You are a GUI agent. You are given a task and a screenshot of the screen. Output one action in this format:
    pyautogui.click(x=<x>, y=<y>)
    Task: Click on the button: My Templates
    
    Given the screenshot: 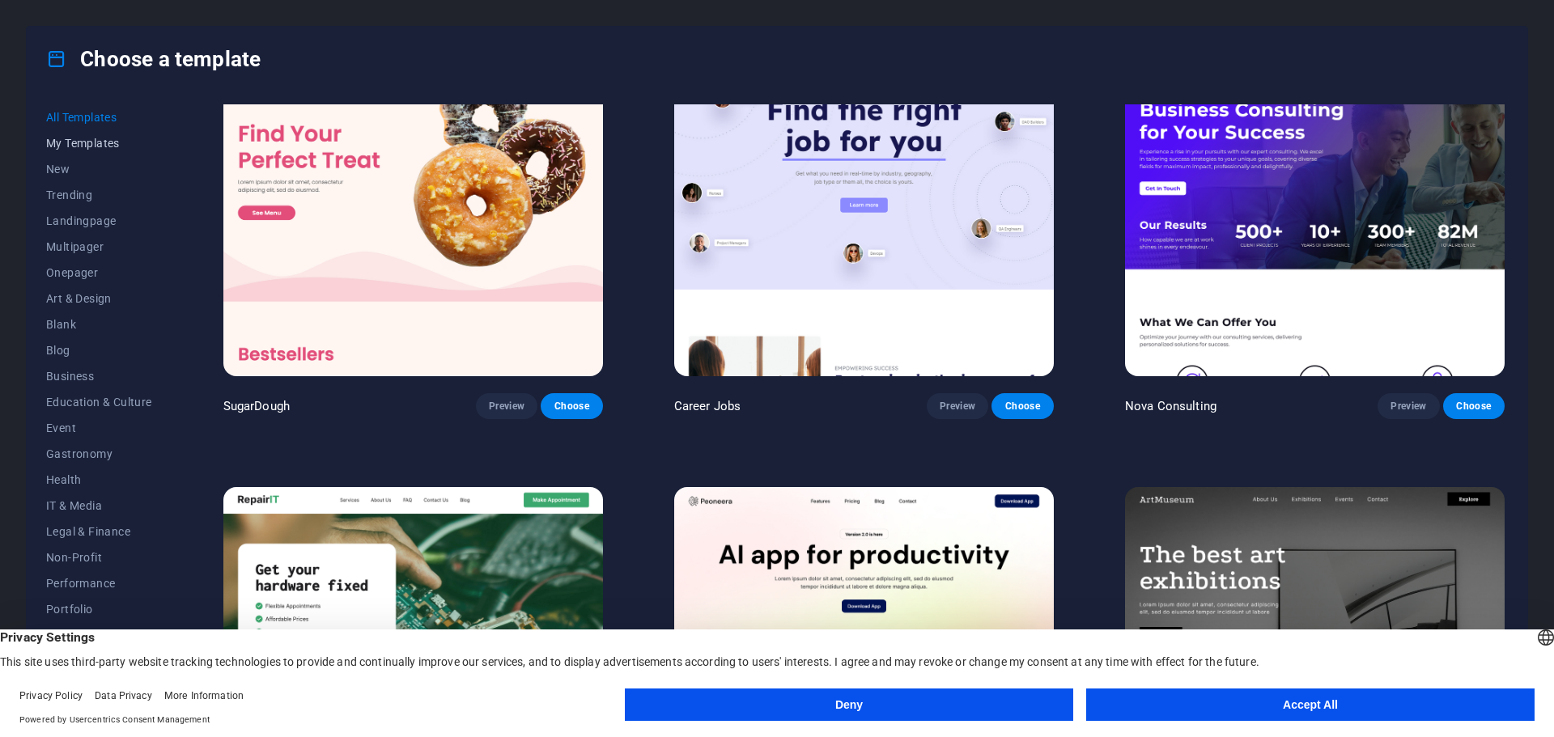 What is the action you would take?
    pyautogui.click(x=99, y=143)
    